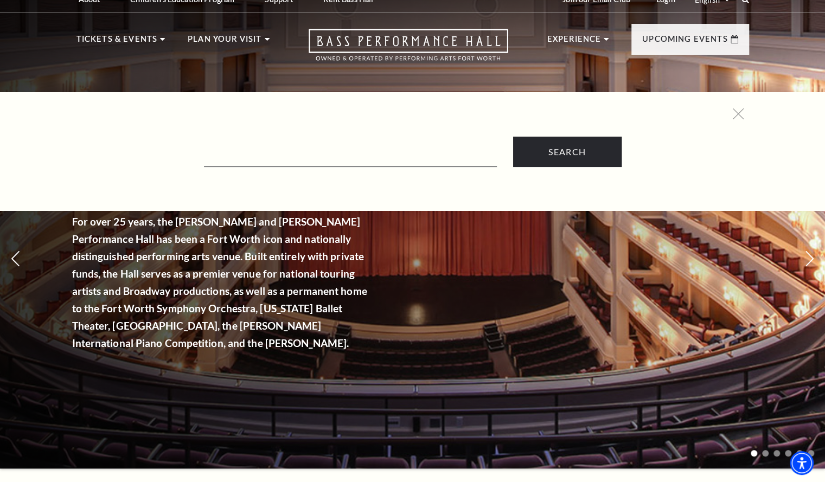 The width and height of the screenshot is (825, 482). I want to click on div: Accessibility Menu, so click(802, 463).